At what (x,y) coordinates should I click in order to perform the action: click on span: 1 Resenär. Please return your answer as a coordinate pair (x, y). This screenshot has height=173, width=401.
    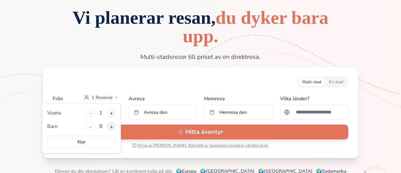
    Looking at the image, I should click on (102, 97).